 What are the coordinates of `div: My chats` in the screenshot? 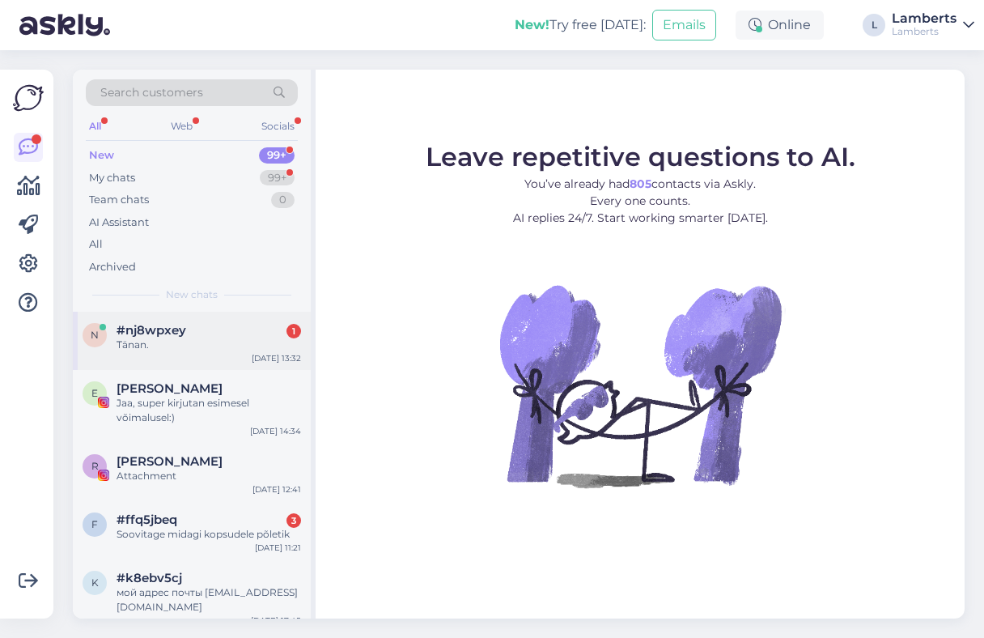 It's located at (112, 178).